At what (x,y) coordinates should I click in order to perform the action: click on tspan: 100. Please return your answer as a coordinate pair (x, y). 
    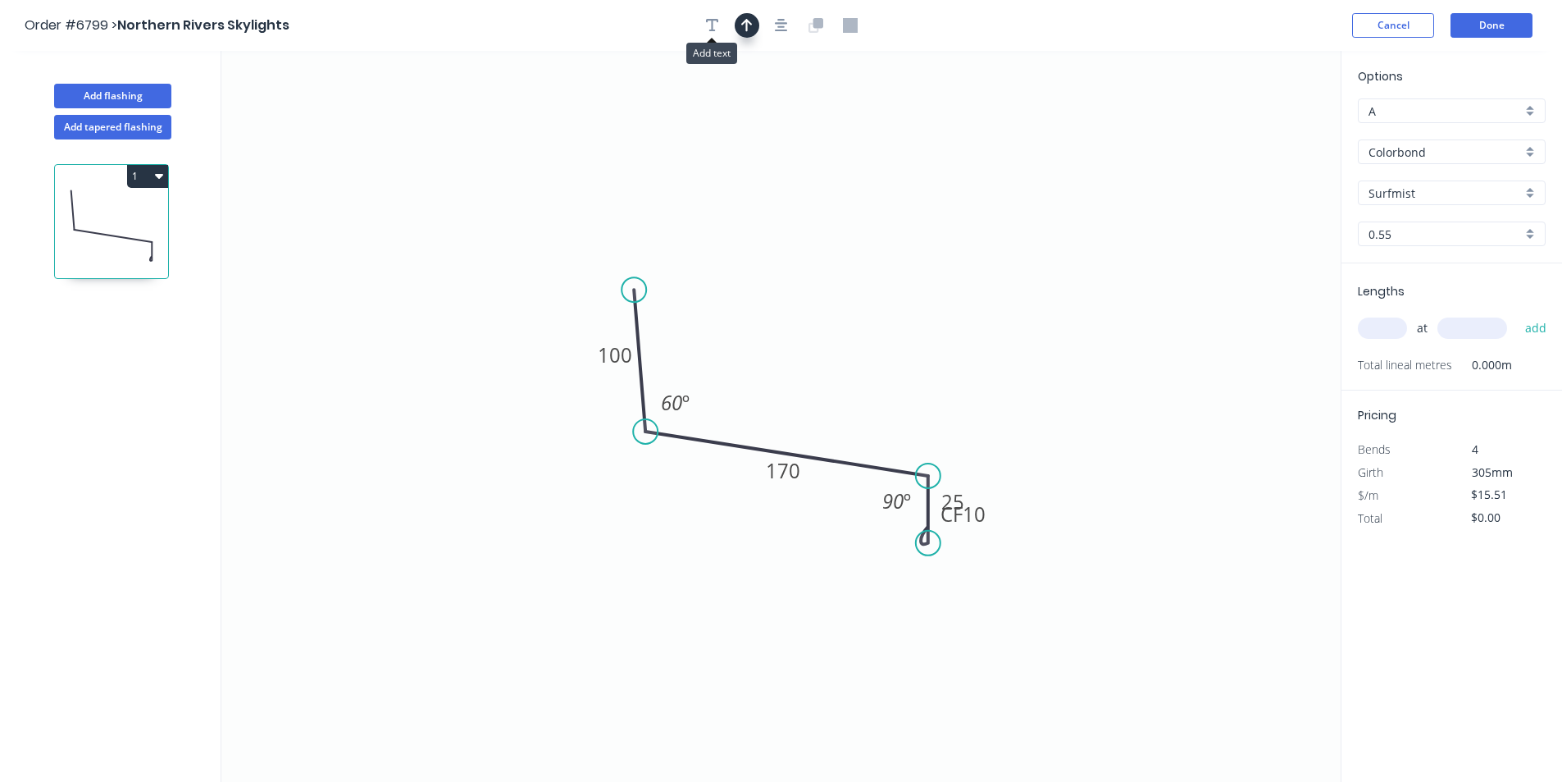
    Looking at the image, I should click on (615, 354).